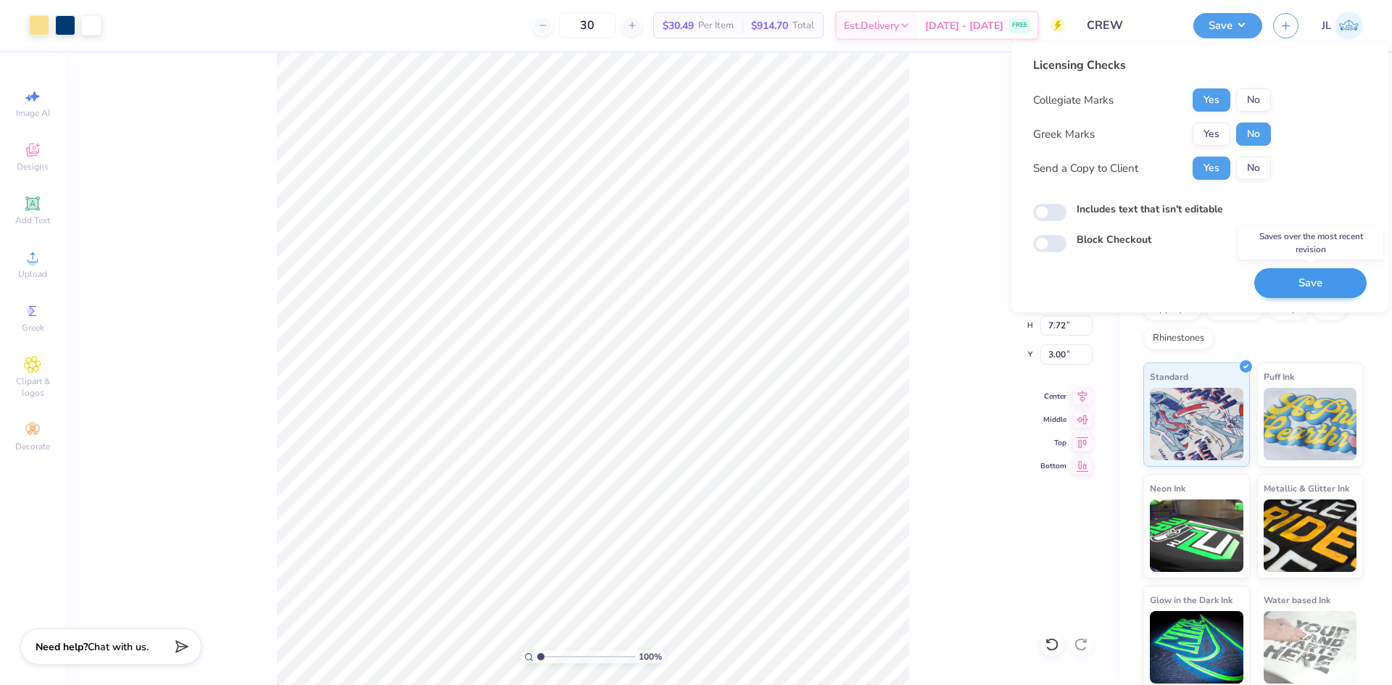  I want to click on span: $30.49, so click(678, 25).